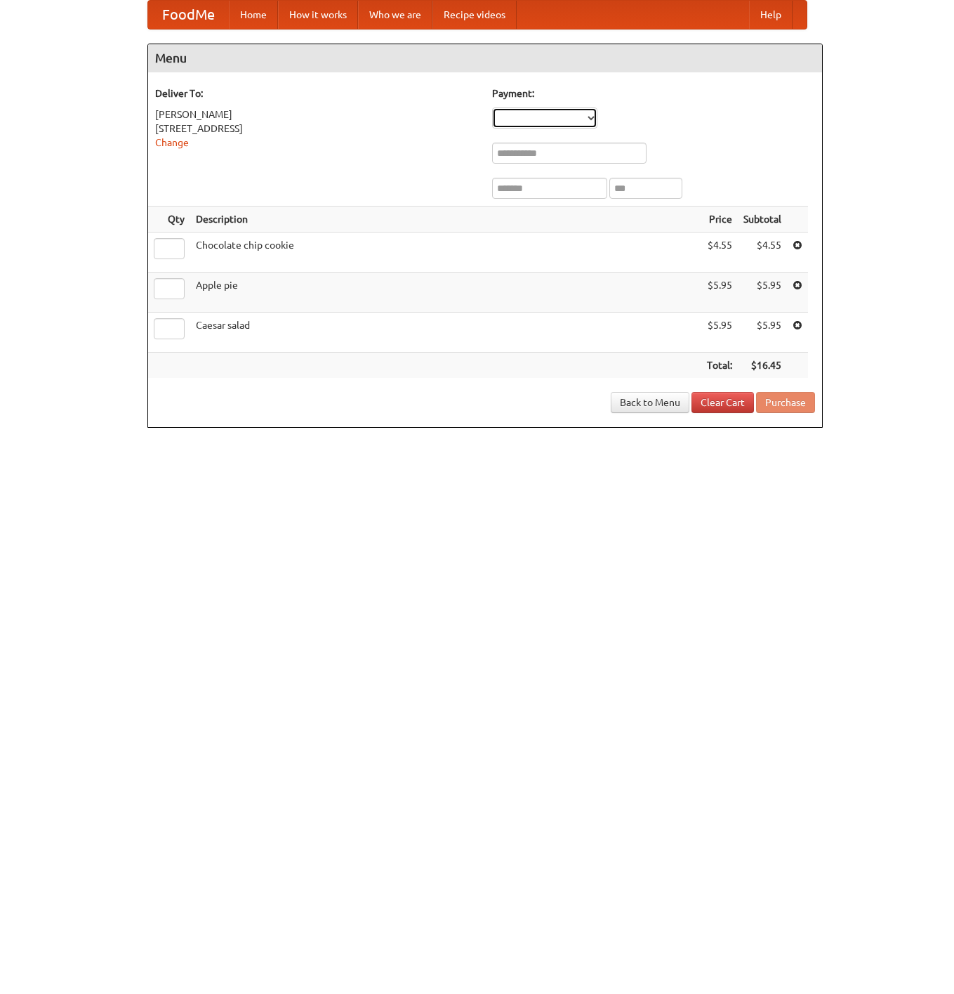  Describe the element at coordinates (446, 332) in the screenshot. I see `td: Caesar salad` at that location.